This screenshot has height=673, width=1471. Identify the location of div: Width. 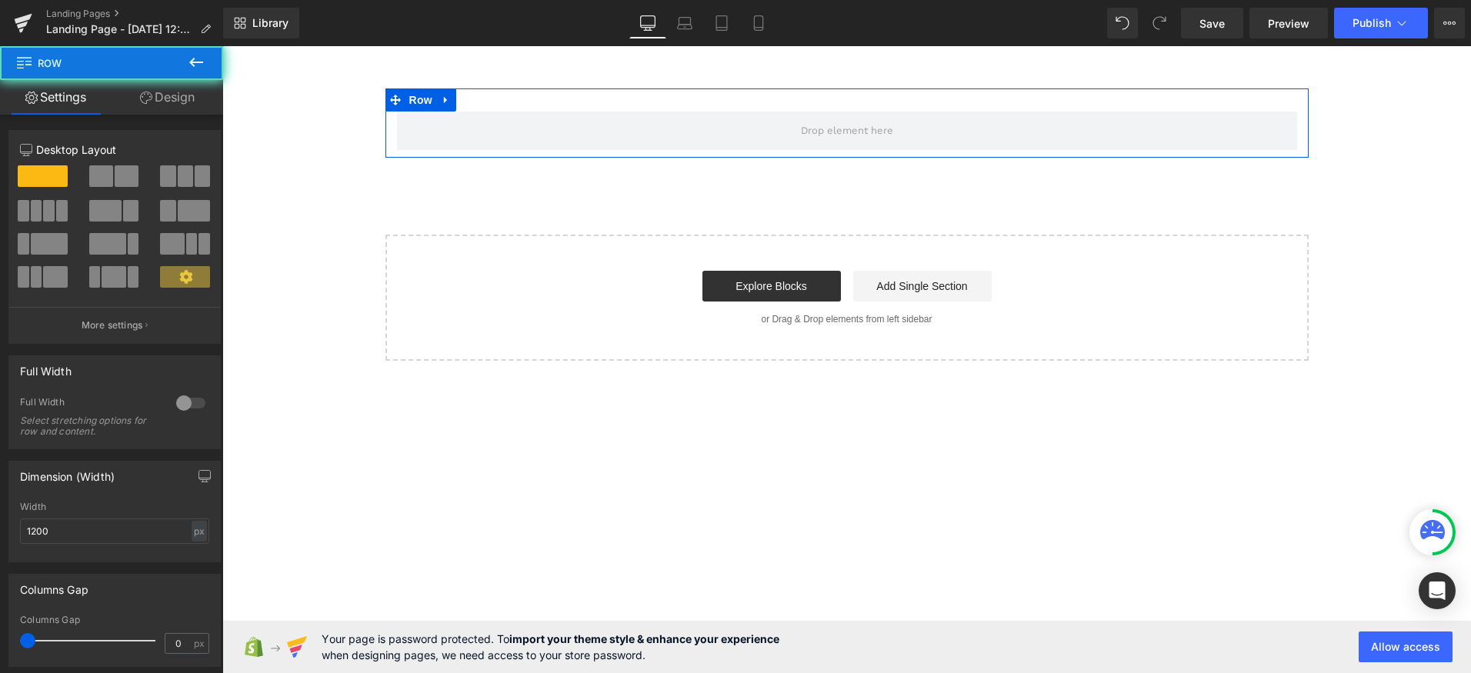
(115, 507).